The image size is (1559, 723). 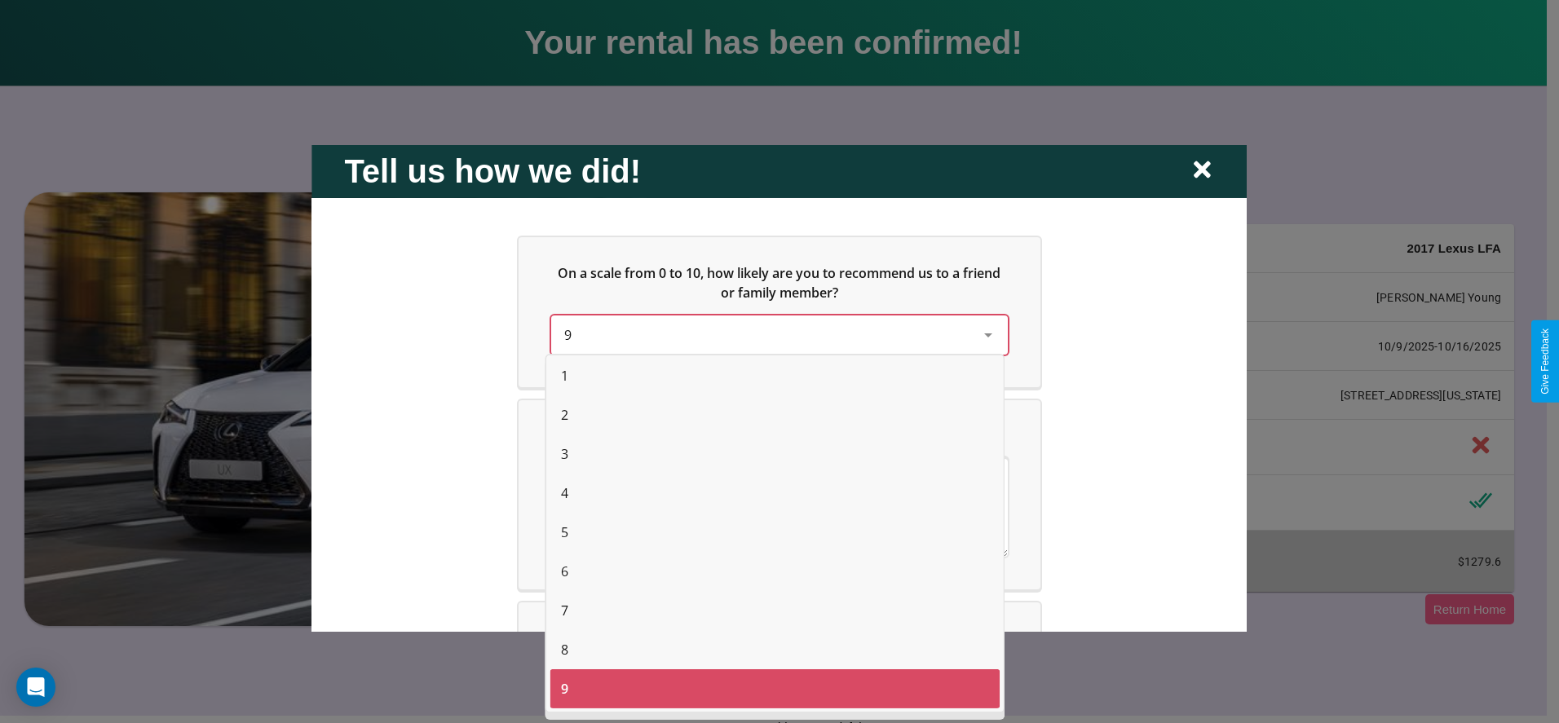 What do you see at coordinates (564, 611) in the screenshot?
I see `span: 7` at bounding box center [564, 611].